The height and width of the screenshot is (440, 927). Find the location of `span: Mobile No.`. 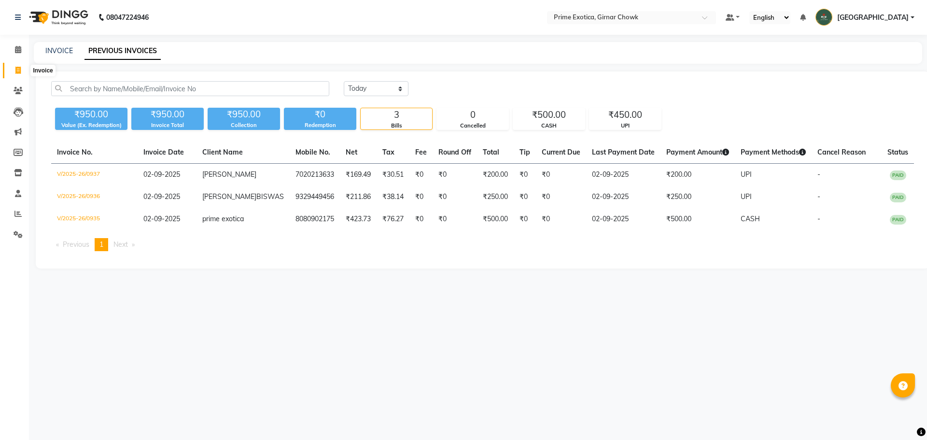

span: Mobile No. is located at coordinates (313, 152).